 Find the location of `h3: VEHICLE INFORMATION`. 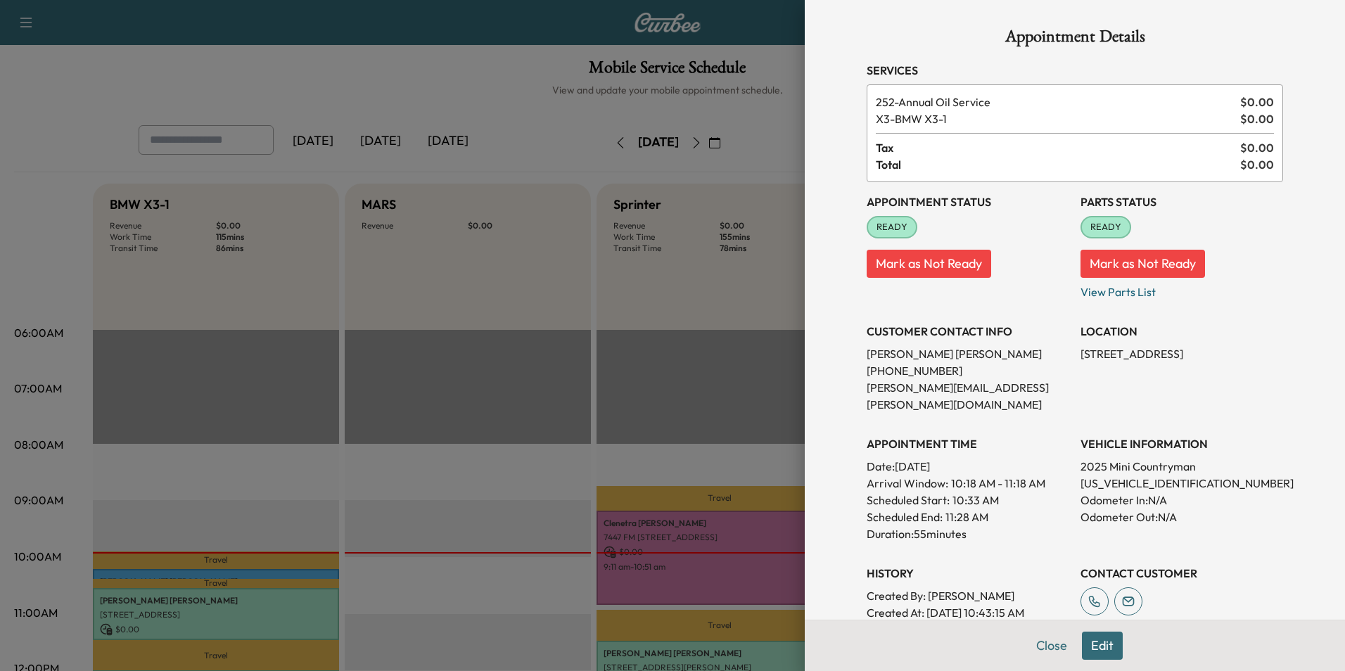

h3: VEHICLE INFORMATION is located at coordinates (1182, 444).